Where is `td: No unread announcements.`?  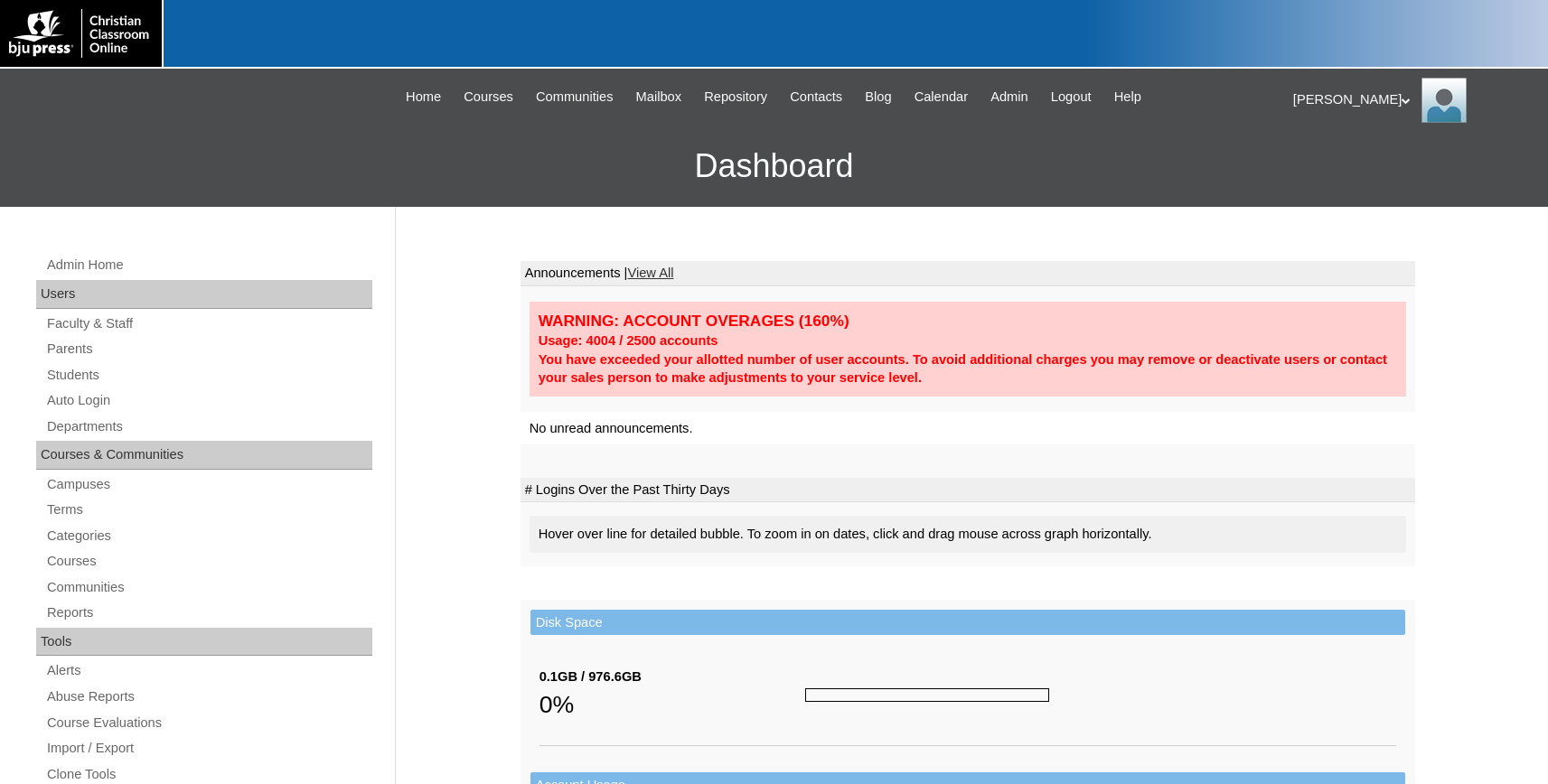 td: No unread announcements. is located at coordinates (968, 428).